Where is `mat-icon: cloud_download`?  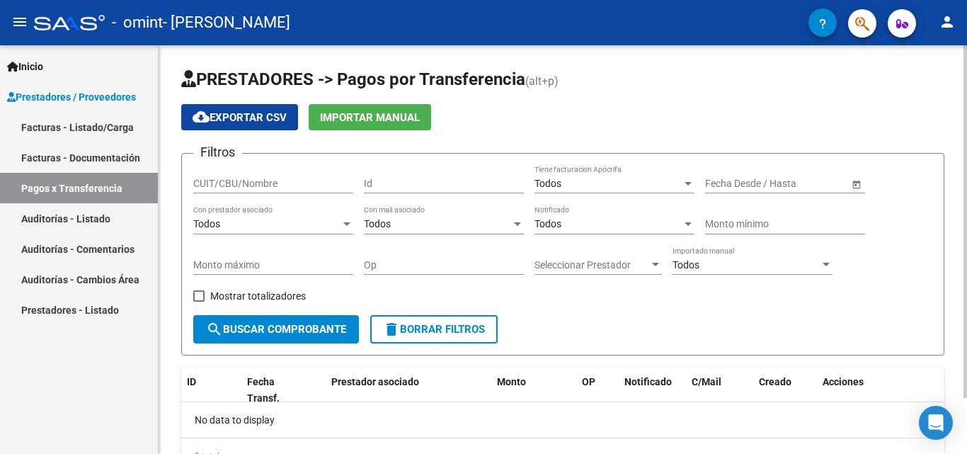 mat-icon: cloud_download is located at coordinates (201, 117).